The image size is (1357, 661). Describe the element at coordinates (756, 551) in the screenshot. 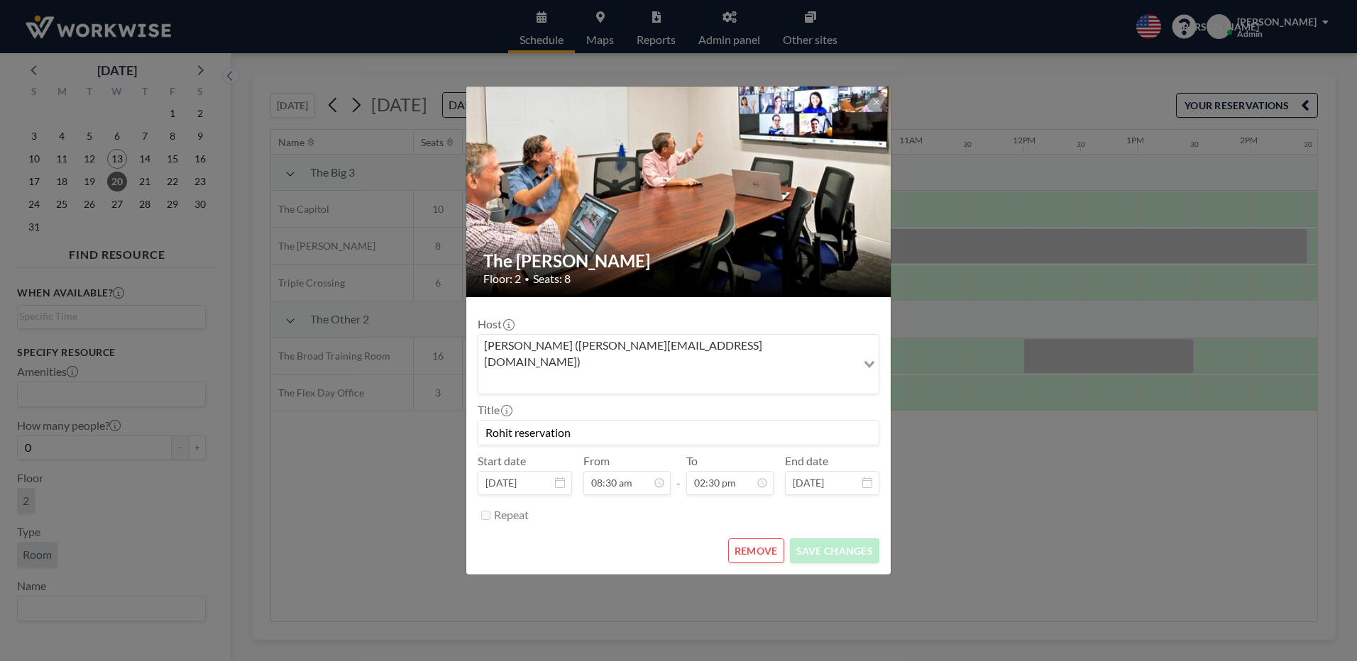

I see `button: REMOVE` at that location.